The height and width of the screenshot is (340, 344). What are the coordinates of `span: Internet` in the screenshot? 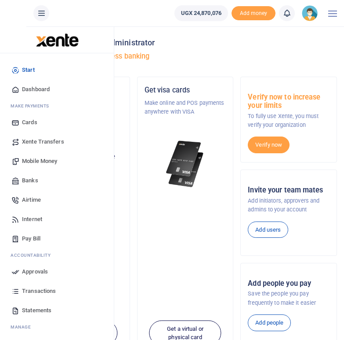 It's located at (32, 219).